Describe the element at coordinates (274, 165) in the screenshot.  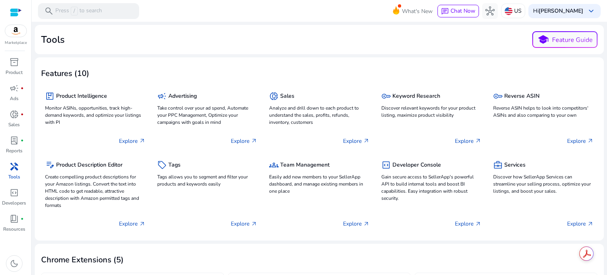
I see `span: groups` at that location.